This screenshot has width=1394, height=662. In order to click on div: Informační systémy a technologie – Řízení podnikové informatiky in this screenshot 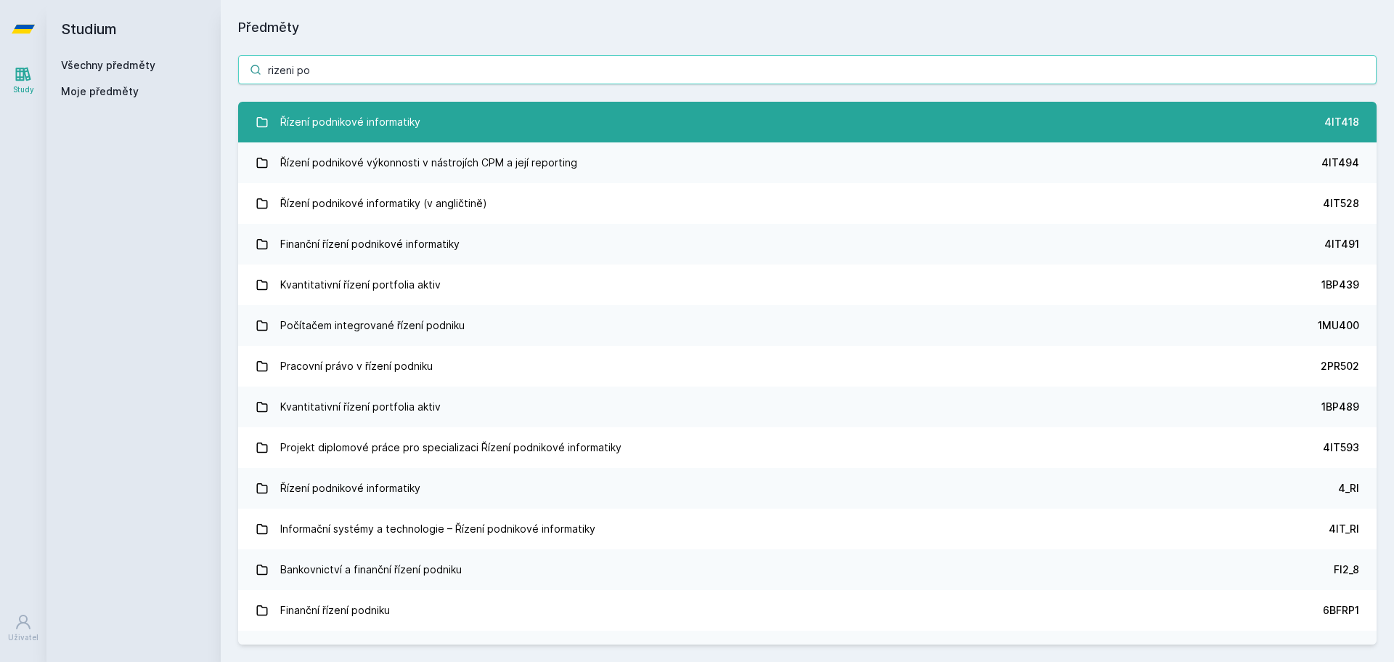, I will do `click(438, 529)`.